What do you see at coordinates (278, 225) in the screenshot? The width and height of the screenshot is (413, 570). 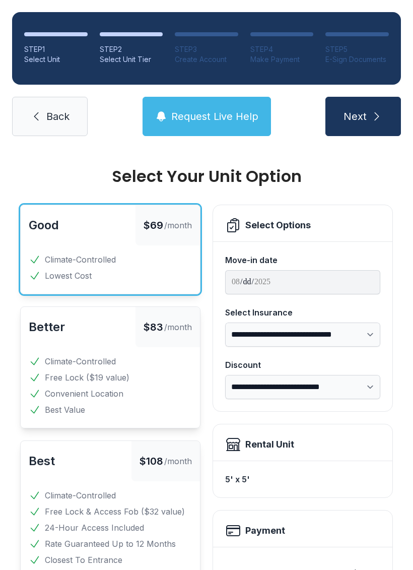 I see `div: Select Options` at bounding box center [278, 225].